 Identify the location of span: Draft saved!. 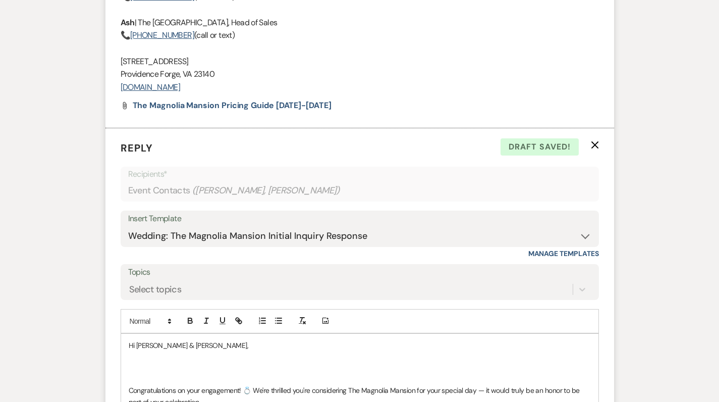
(540, 147).